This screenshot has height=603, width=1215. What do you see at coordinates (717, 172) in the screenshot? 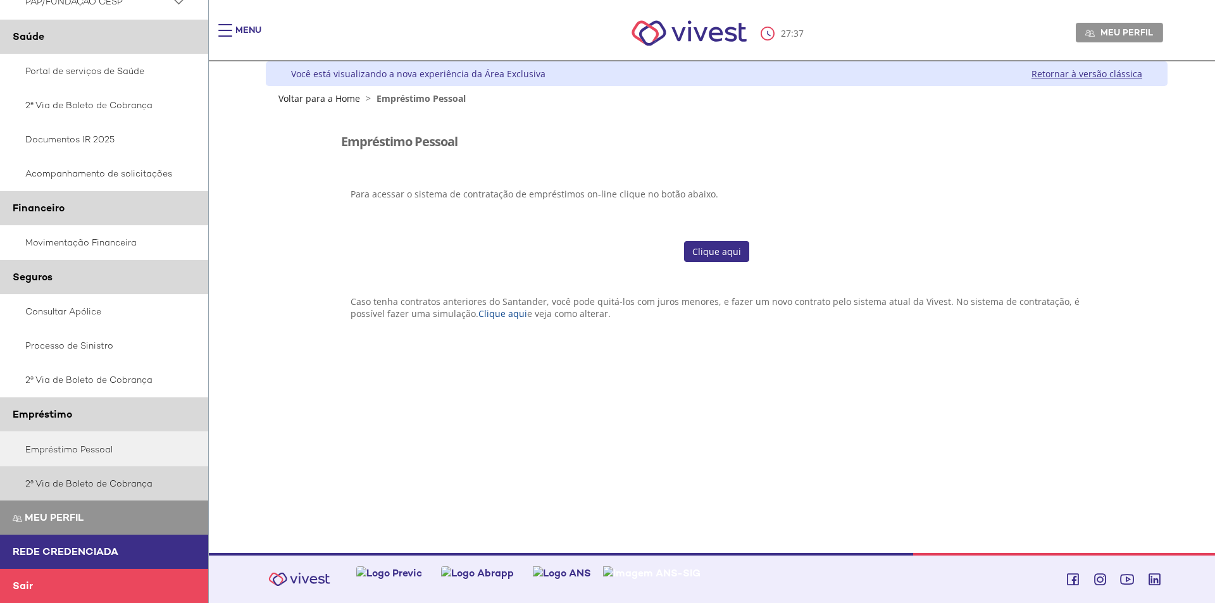
I see `section: <span lang="pt-BR" dir="ltr">Visualizador do Conteúdo da Web</span>` at bounding box center [717, 172].